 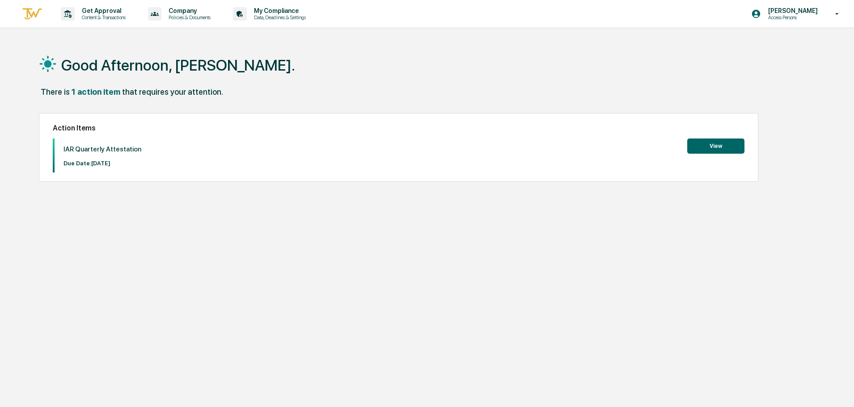 I want to click on button: View, so click(x=716, y=146).